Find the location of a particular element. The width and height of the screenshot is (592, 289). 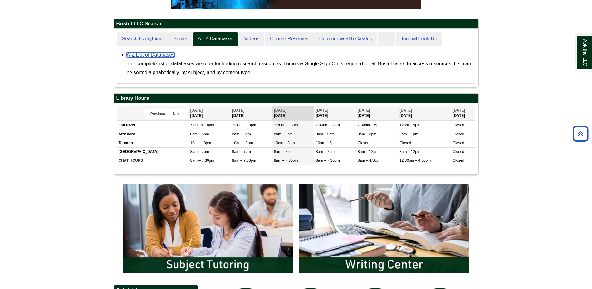

span: 9am – 2pm is located at coordinates (367, 134).